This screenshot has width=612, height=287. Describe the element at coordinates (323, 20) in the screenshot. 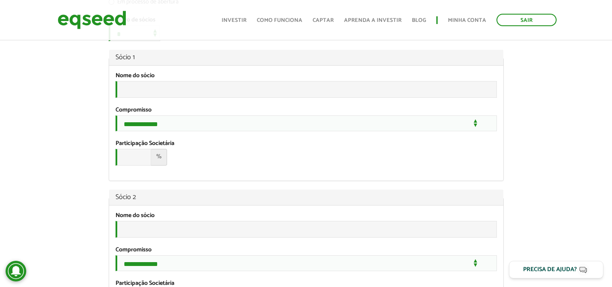

I see `a: Captar` at that location.